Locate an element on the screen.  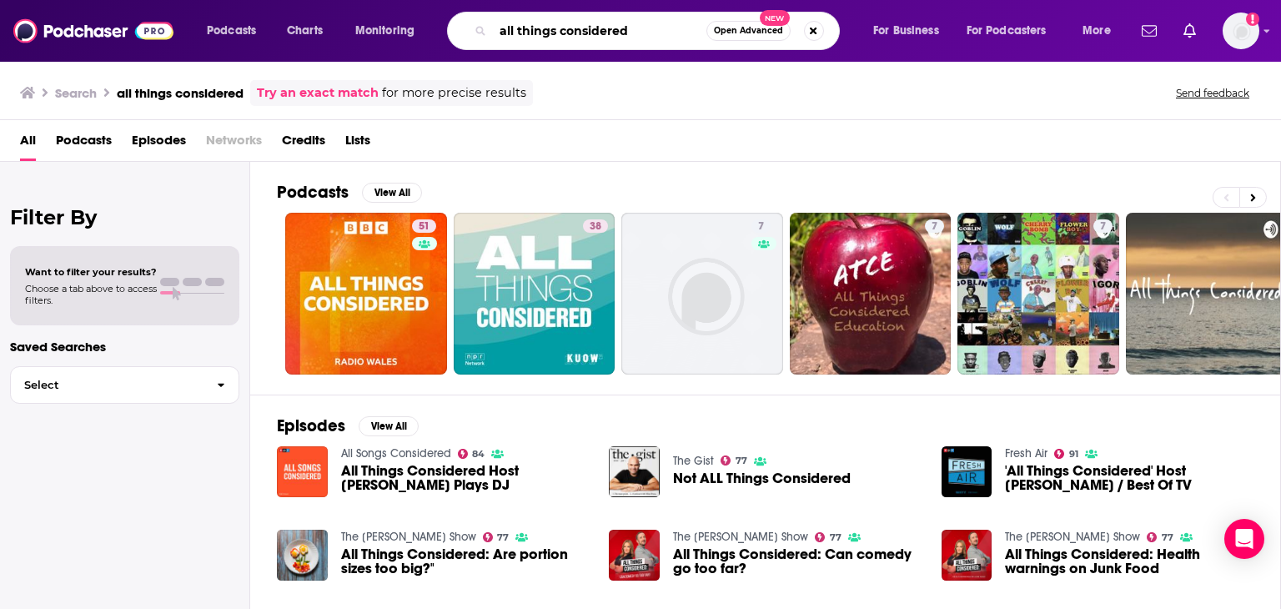
a: EpisodesView All is located at coordinates (348, 425).